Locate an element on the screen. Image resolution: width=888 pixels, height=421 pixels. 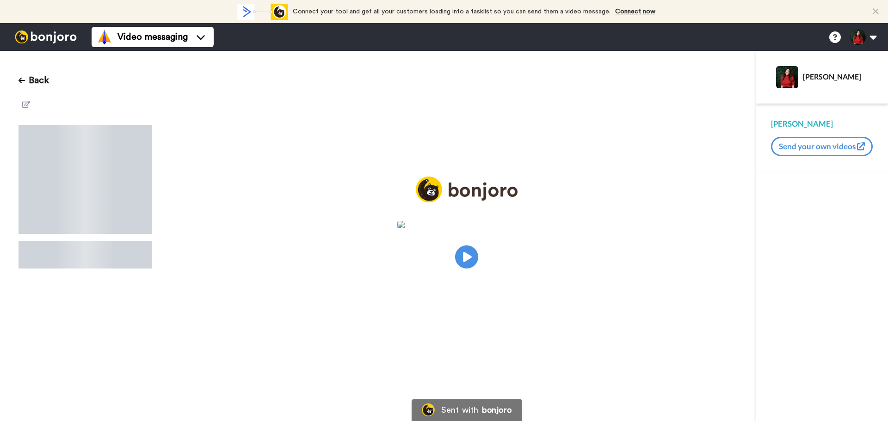
img: Profile Image is located at coordinates (787, 77).